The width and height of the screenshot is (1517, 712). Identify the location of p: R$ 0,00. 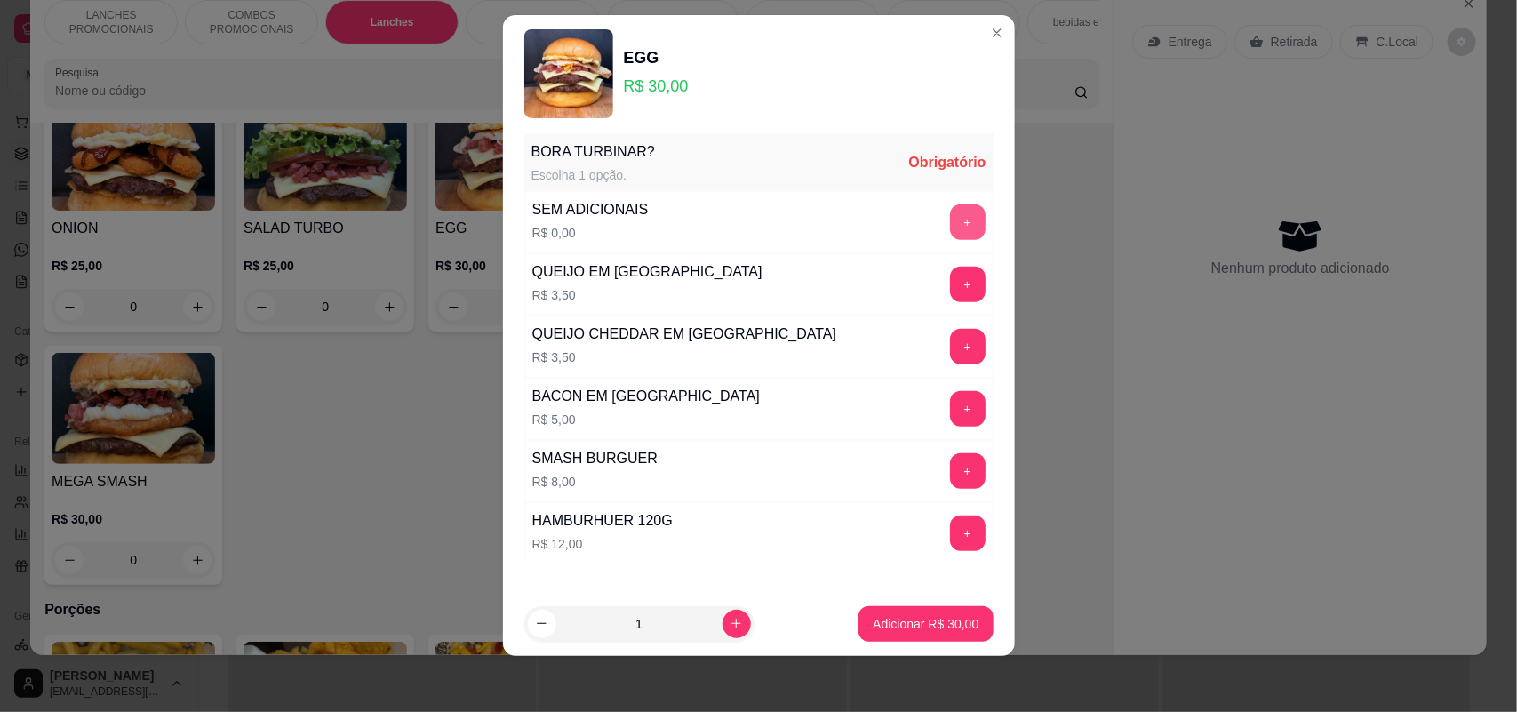
(590, 233).